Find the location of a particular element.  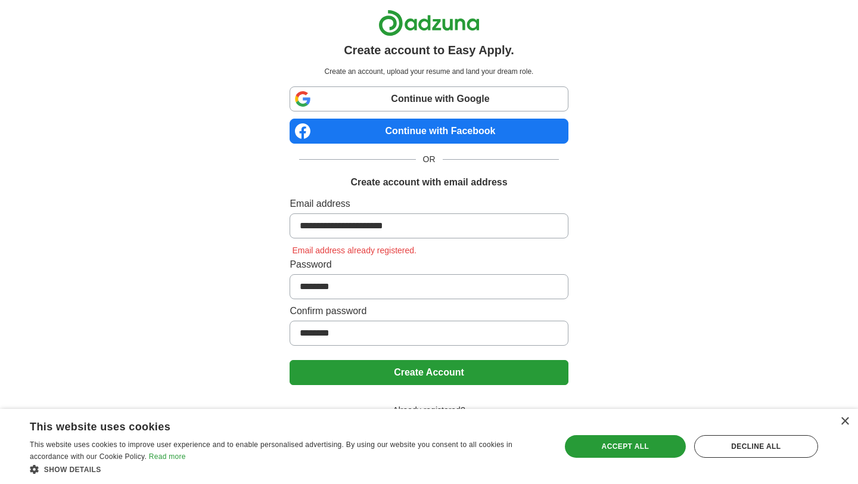

span: Show details is located at coordinates (73, 470).